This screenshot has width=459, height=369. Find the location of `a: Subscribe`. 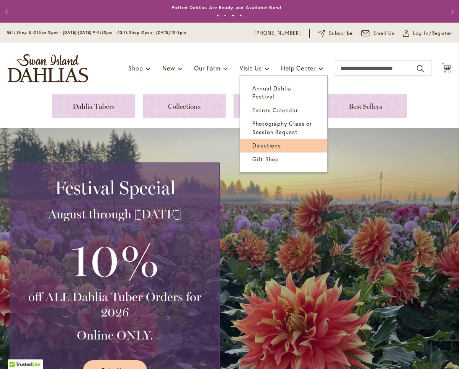

a: Subscribe is located at coordinates (335, 33).